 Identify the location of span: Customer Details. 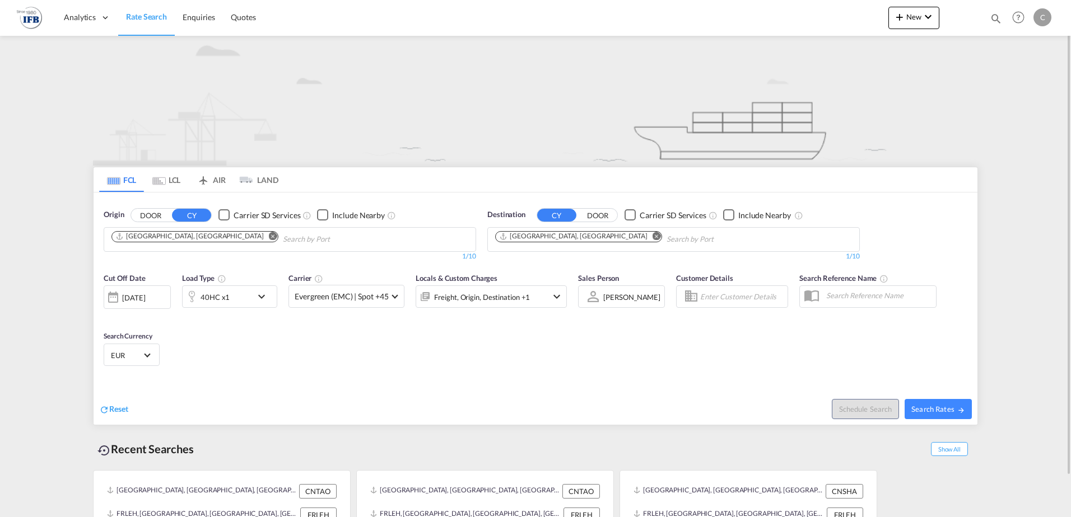
(704, 278).